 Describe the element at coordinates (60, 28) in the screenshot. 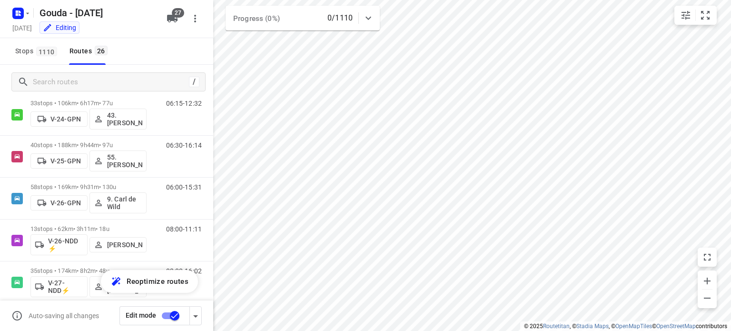

I see `div: You are currently in edit mode.` at that location.